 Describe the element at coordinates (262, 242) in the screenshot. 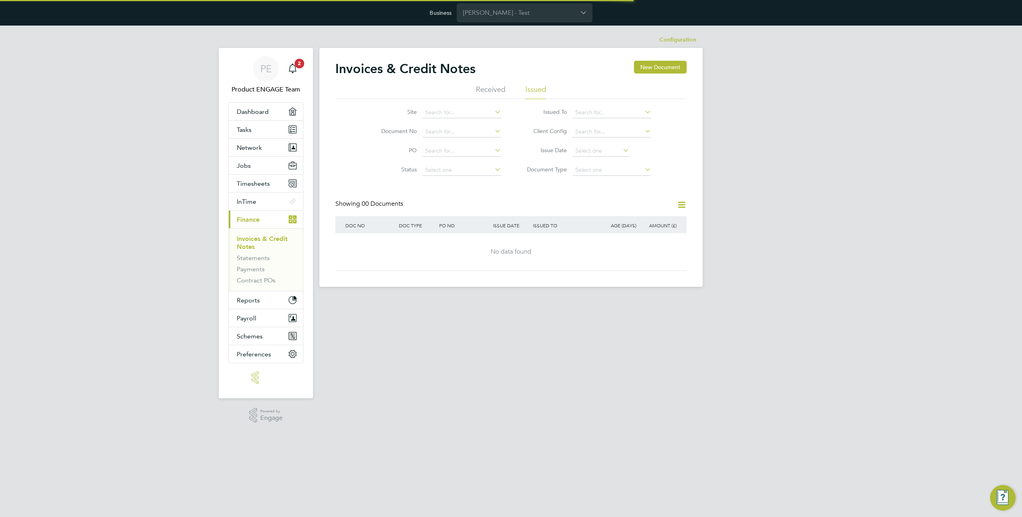

I see `a: Invoices & Credit Notes` at that location.